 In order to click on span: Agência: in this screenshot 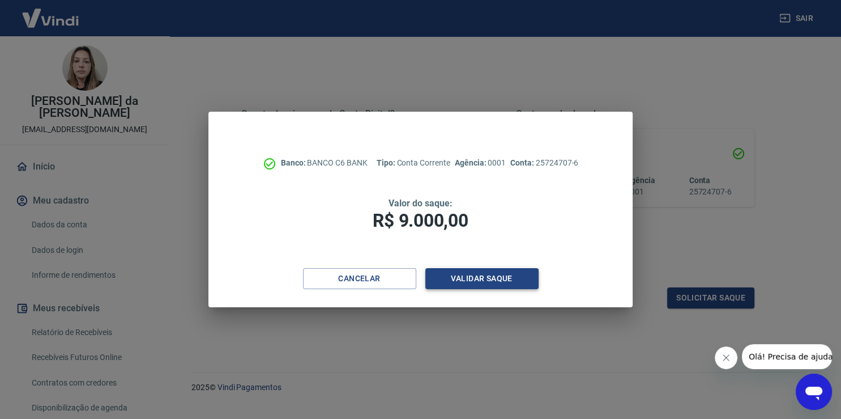, I will do `click(471, 163)`.